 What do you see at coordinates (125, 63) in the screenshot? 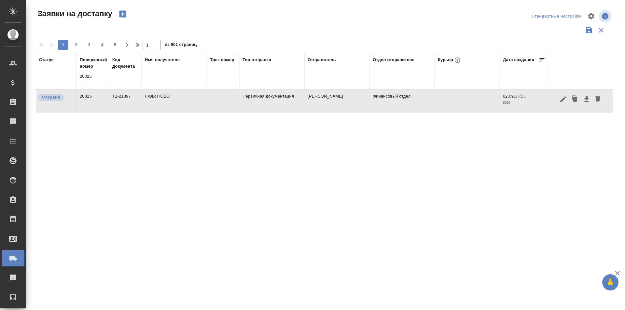
I see `div: Код документа` at bounding box center [125, 63].